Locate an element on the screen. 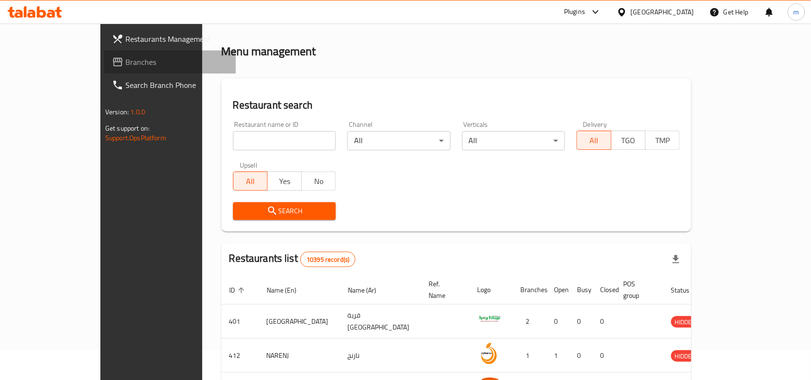 Image resolution: width=811 pixels, height=380 pixels. span: Branches is located at coordinates (177, 62).